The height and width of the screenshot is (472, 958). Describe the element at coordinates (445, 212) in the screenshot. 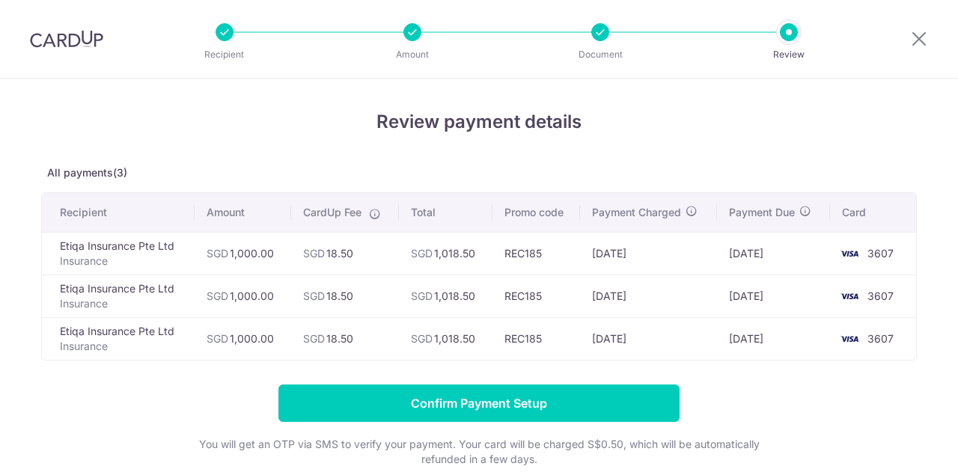

I see `th: Total` at that location.